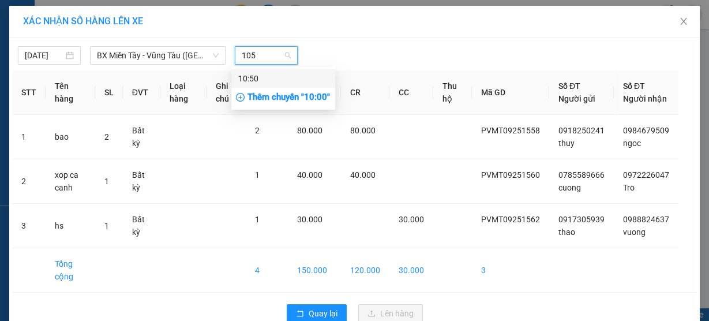 The height and width of the screenshot is (321, 709). I want to click on span: Người gửi, so click(577, 99).